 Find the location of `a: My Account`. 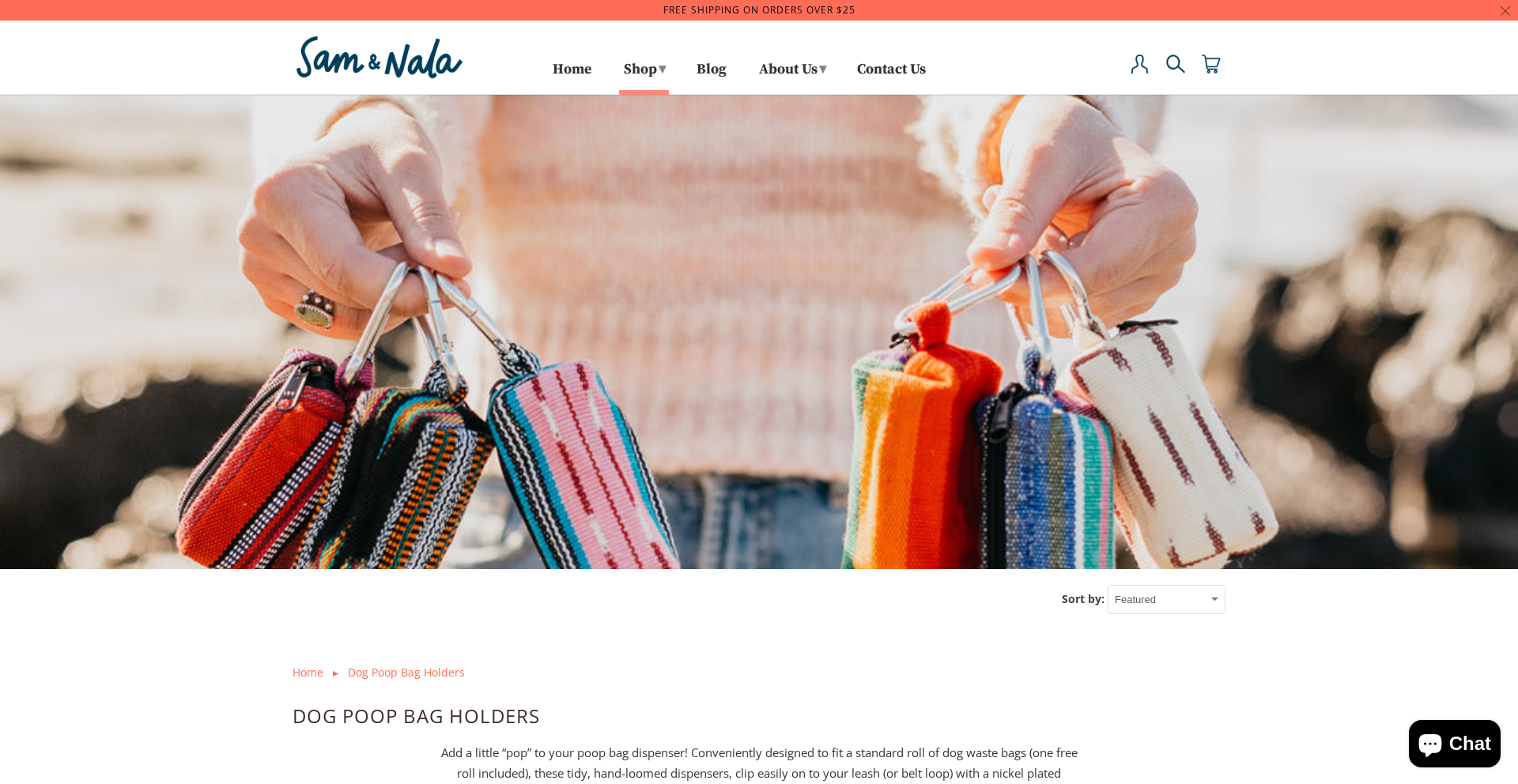

a: My Account is located at coordinates (1140, 72).